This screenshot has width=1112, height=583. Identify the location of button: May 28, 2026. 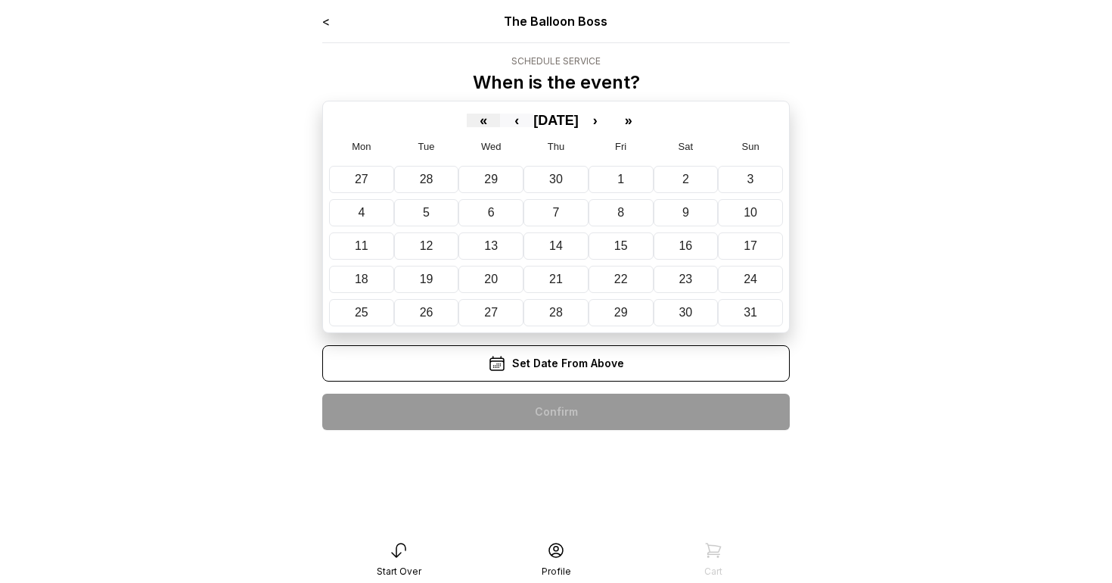
(556, 313).